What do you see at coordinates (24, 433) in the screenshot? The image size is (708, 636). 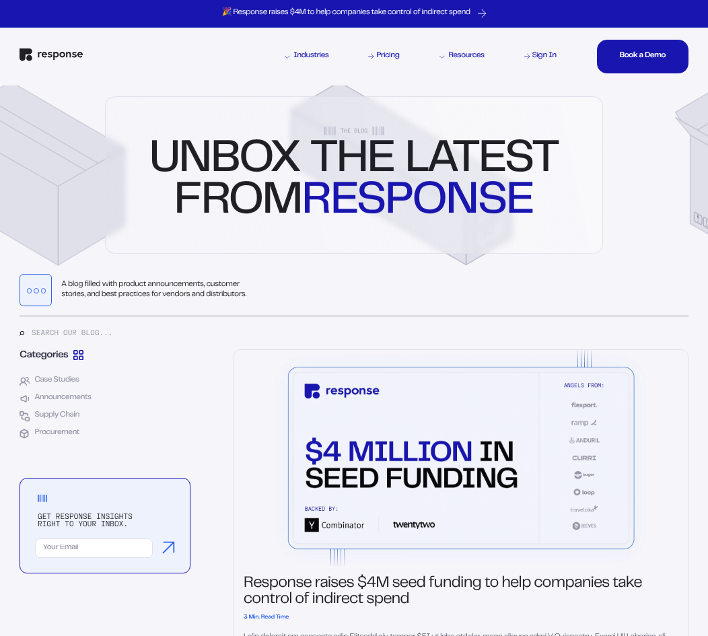 I see `img: Procurement` at bounding box center [24, 433].